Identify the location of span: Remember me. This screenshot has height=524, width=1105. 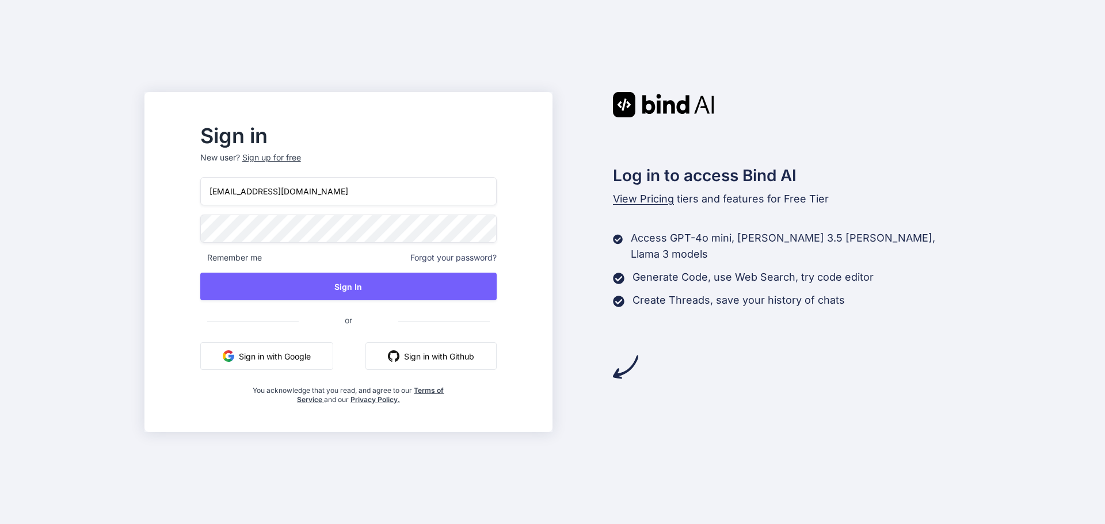
(231, 258).